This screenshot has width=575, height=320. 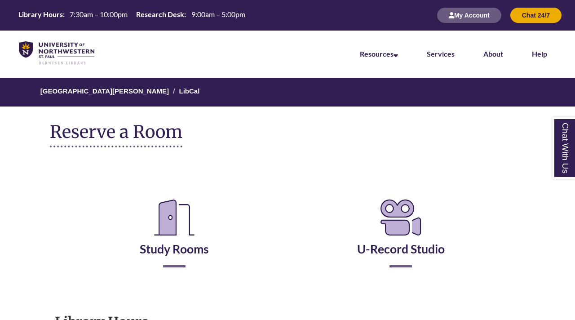 I want to click on a: Study Rooms, so click(x=174, y=238).